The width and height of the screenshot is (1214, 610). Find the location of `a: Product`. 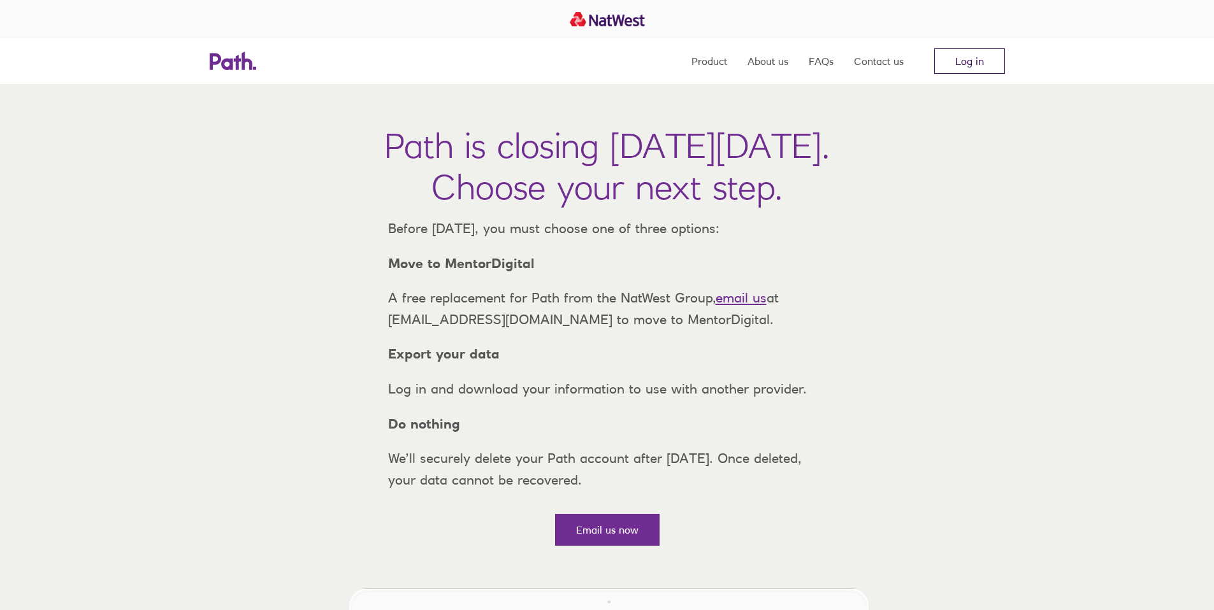

a: Product is located at coordinates (709, 61).